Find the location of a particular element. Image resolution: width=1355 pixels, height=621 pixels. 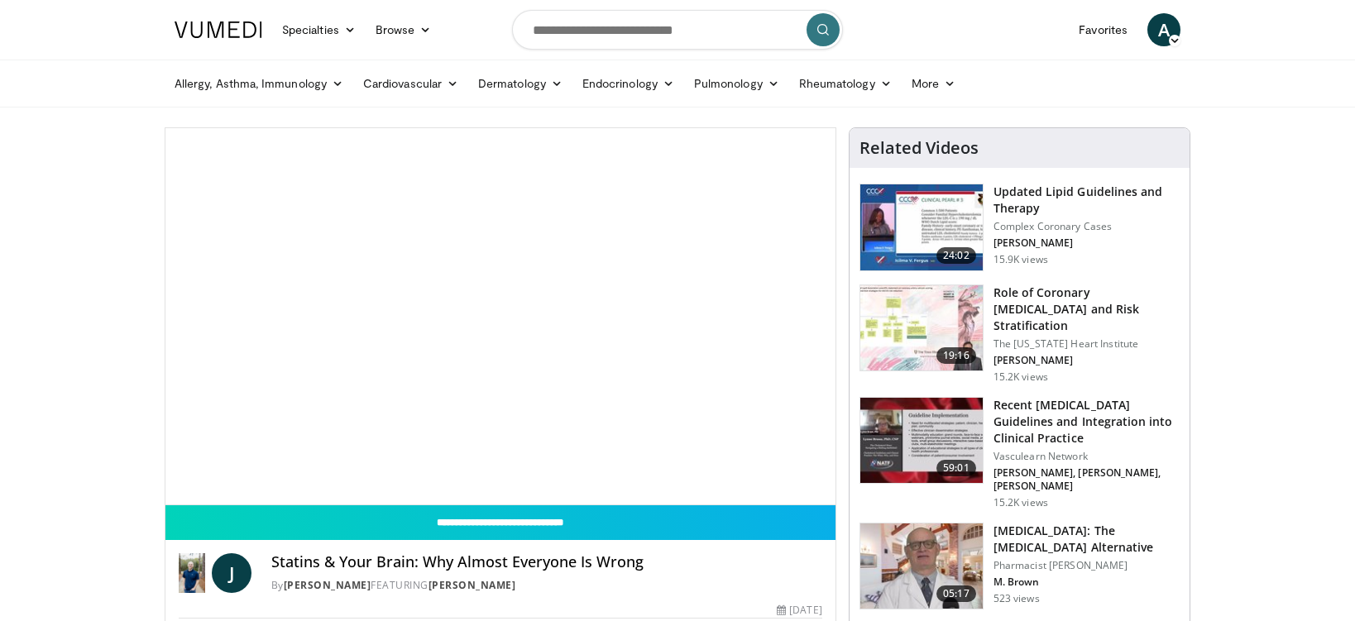

span: 05:17 is located at coordinates (956, 594).